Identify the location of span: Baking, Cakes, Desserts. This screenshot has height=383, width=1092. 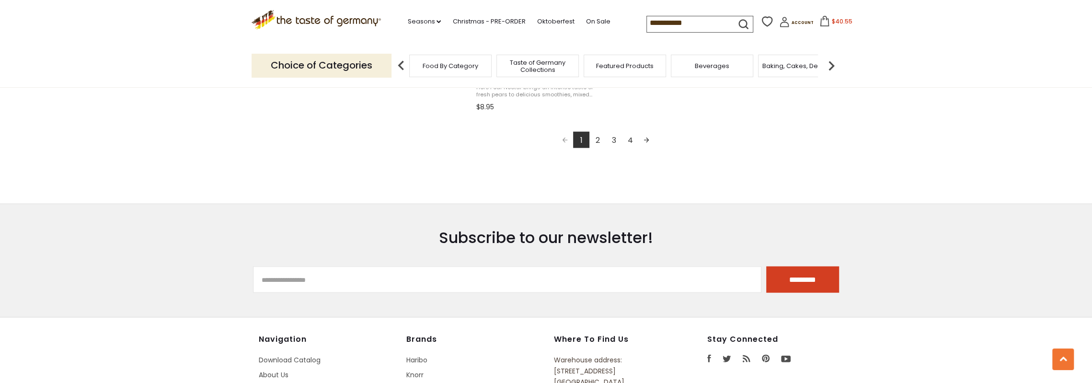
(799, 66).